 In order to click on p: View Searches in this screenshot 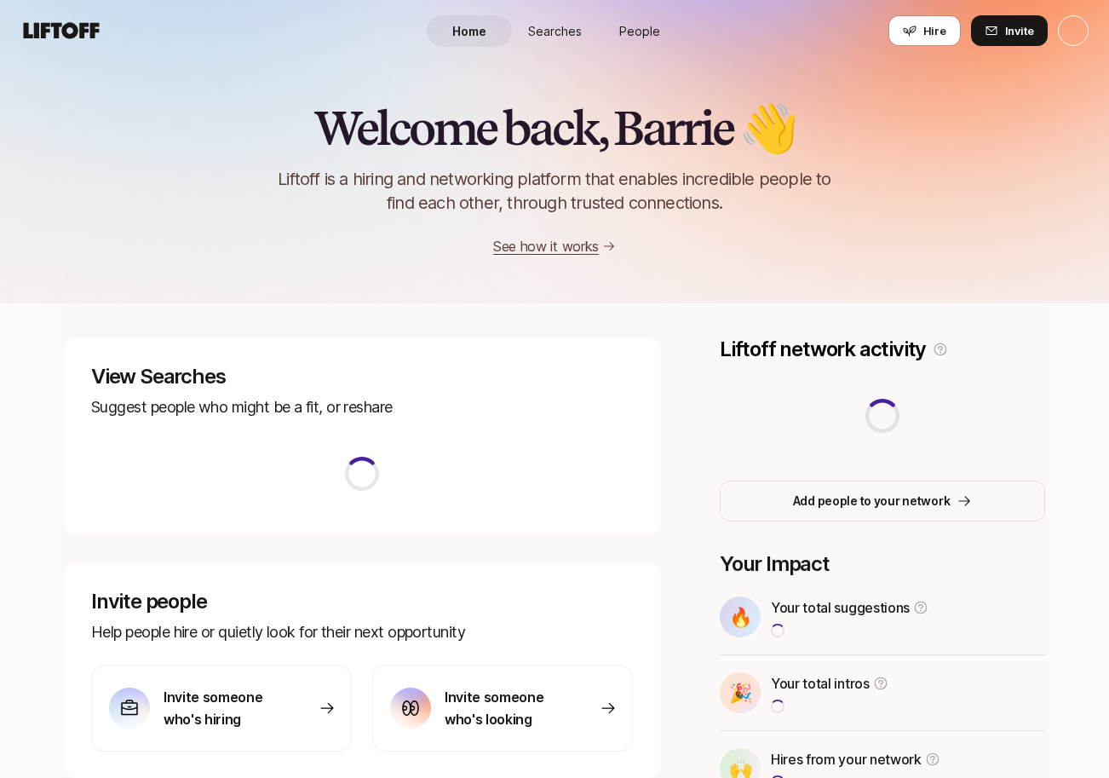, I will do `click(362, 377)`.